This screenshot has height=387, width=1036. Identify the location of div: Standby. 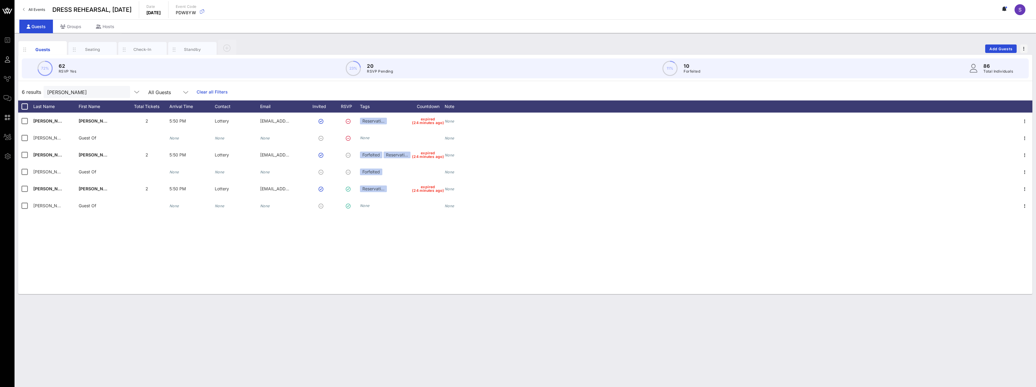
(192, 49).